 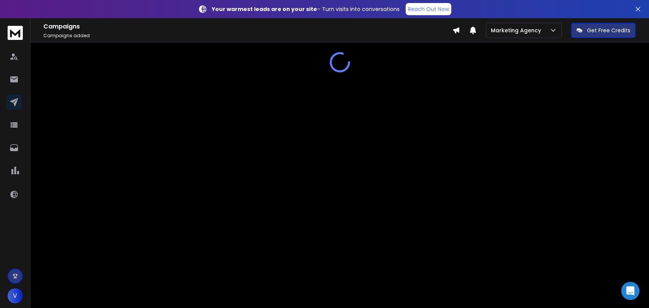 What do you see at coordinates (15, 33) in the screenshot?
I see `img: logo` at bounding box center [15, 33].